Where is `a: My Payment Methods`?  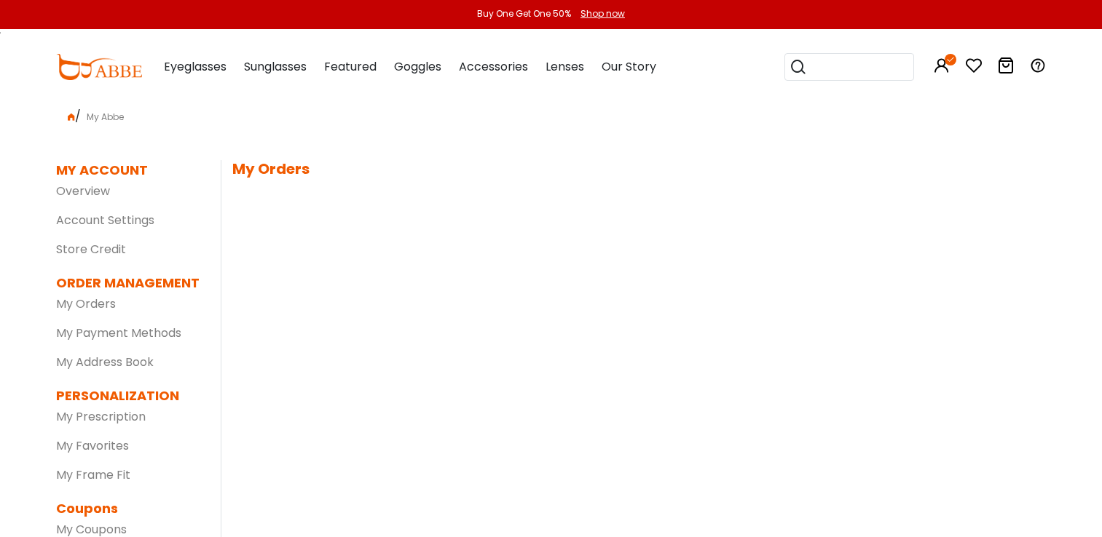
a: My Payment Methods is located at coordinates (119, 333).